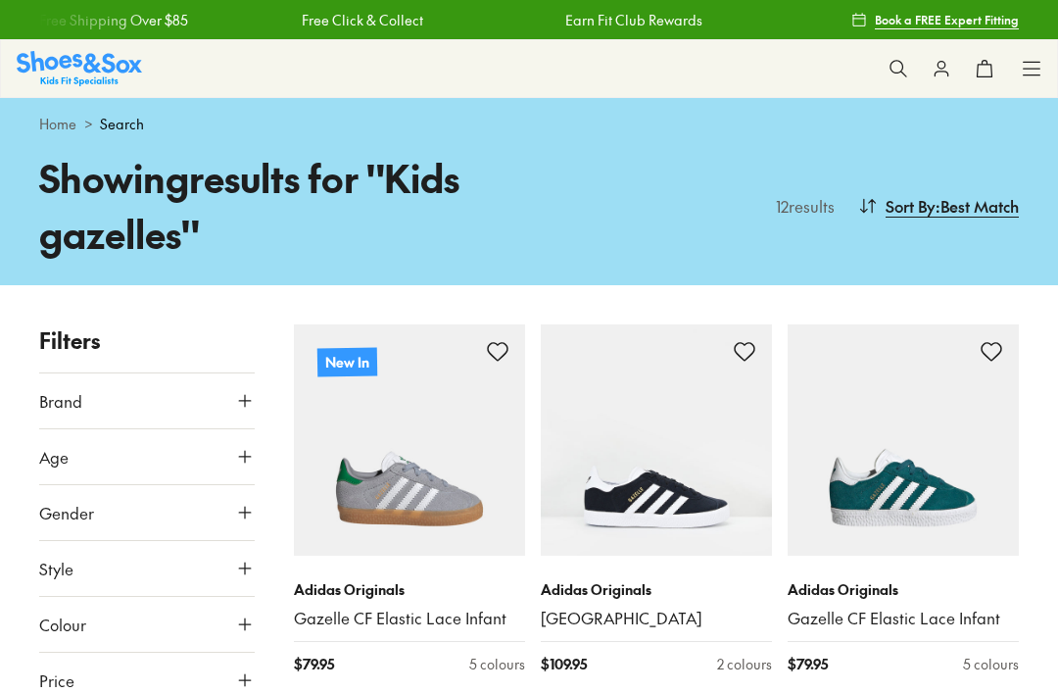 This screenshot has width=1058, height=693. I want to click on p: New In, so click(347, 362).